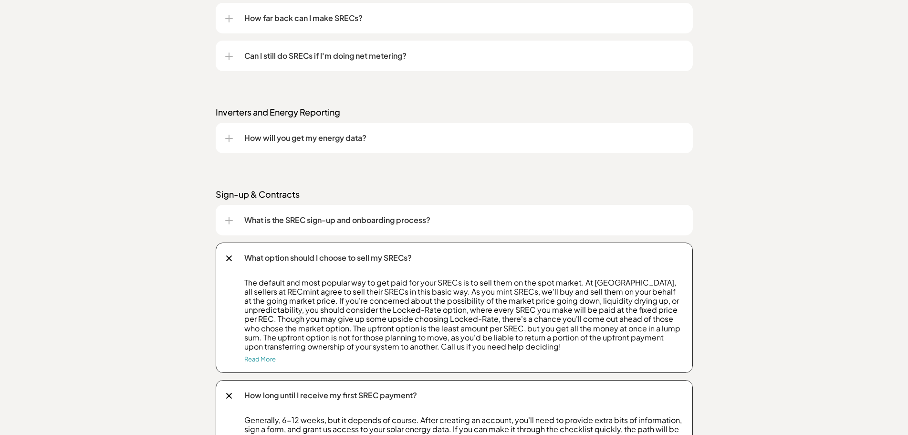  What do you see at coordinates (464, 138) in the screenshot?
I see `p: How will you get my energy data?` at bounding box center [464, 138].